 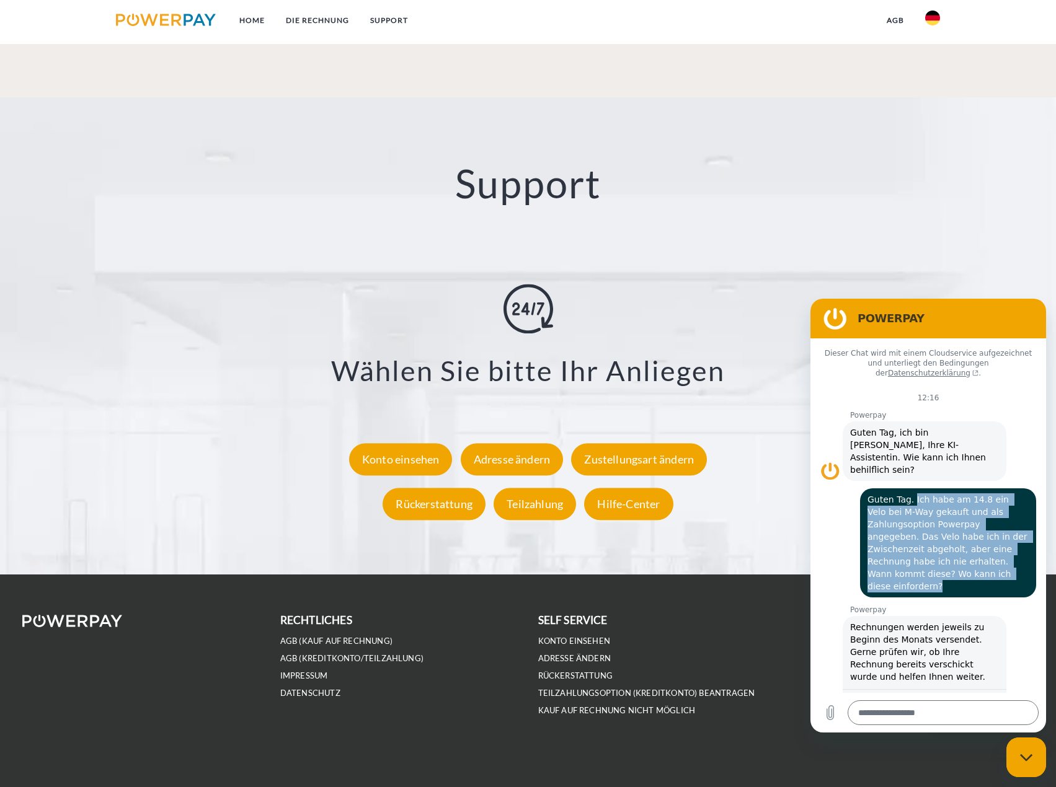 What do you see at coordinates (166, 20) in the screenshot?
I see `img: logo-powerpay.svg` at bounding box center [166, 20].